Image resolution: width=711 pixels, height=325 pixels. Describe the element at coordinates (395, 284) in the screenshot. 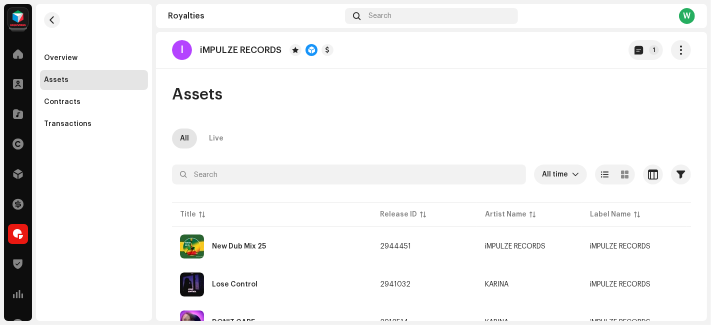

I see `span: 2941032` at that location.